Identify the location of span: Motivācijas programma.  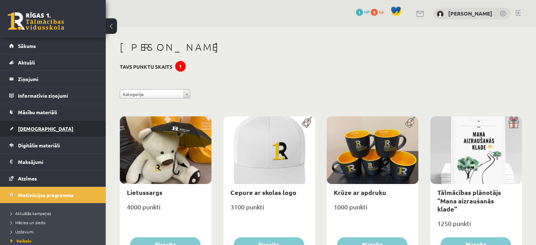
(46, 195).